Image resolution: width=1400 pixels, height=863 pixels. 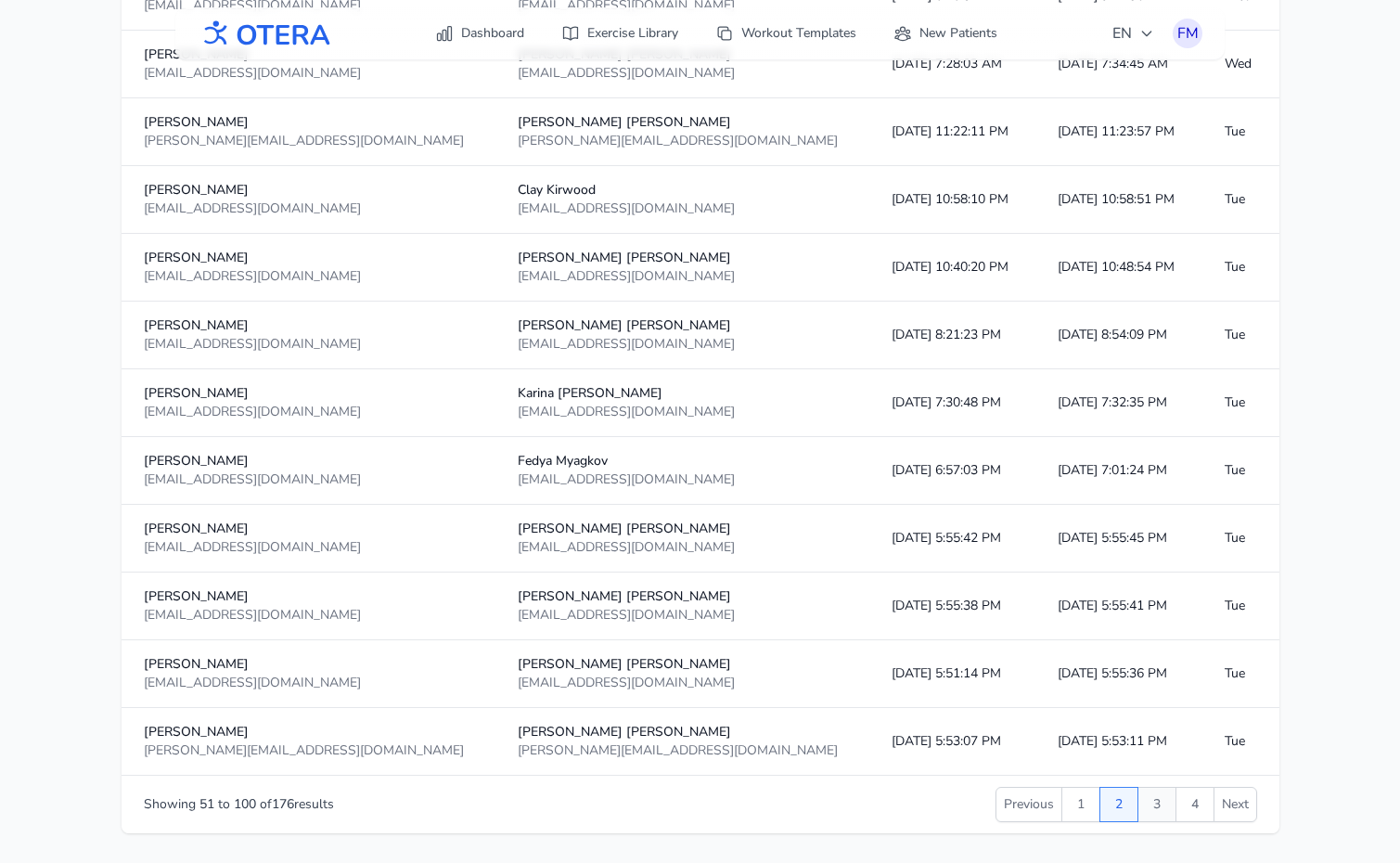 I want to click on a: Dashboard, so click(x=480, y=33).